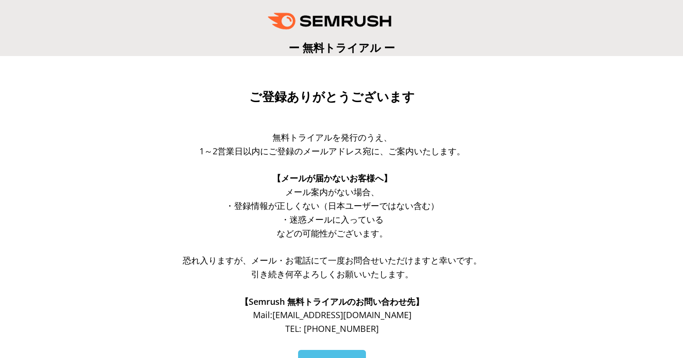 The width and height of the screenshot is (683, 358). I want to click on span: ・迷惑メールに入っている, so click(332, 219).